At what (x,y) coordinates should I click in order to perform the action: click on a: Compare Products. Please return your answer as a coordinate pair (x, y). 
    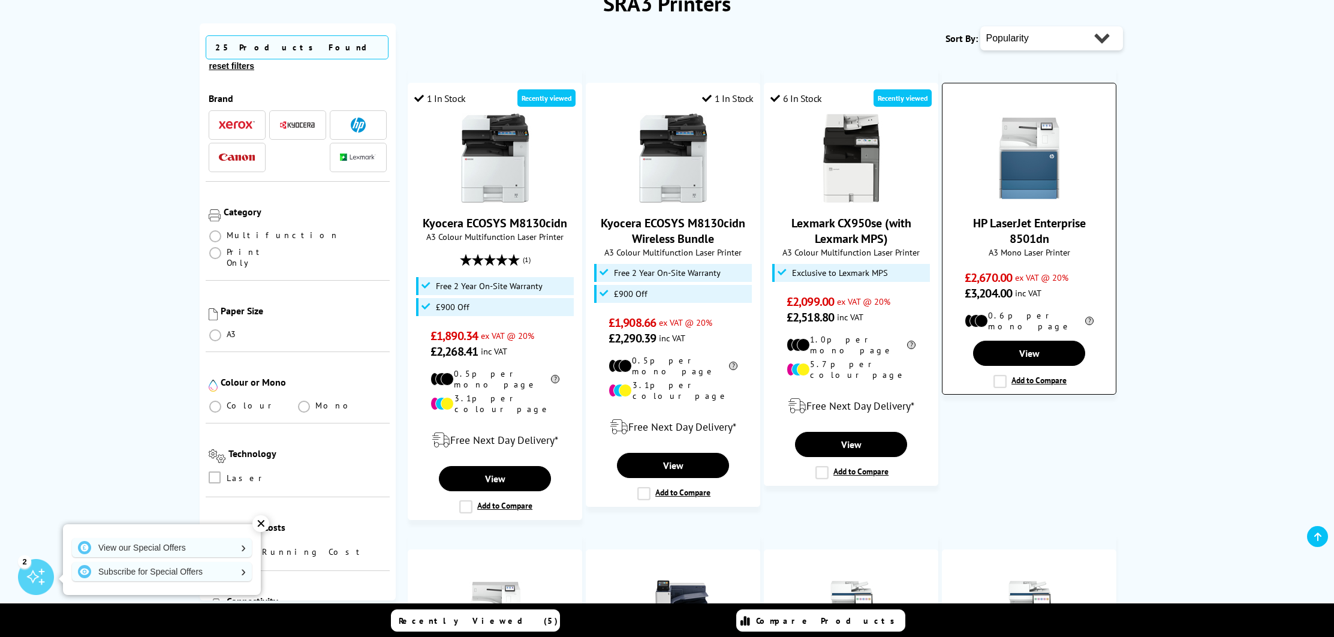
    Looking at the image, I should click on (821, 620).